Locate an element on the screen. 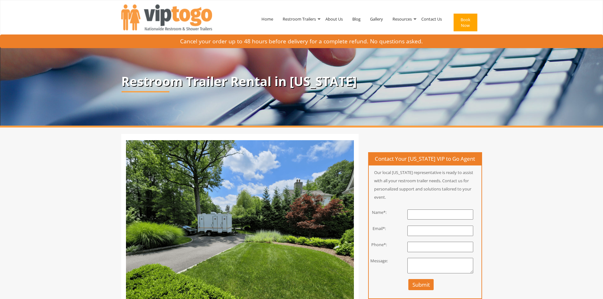 Image resolution: width=603 pixels, height=299 pixels. div: Message: is located at coordinates (379, 261).